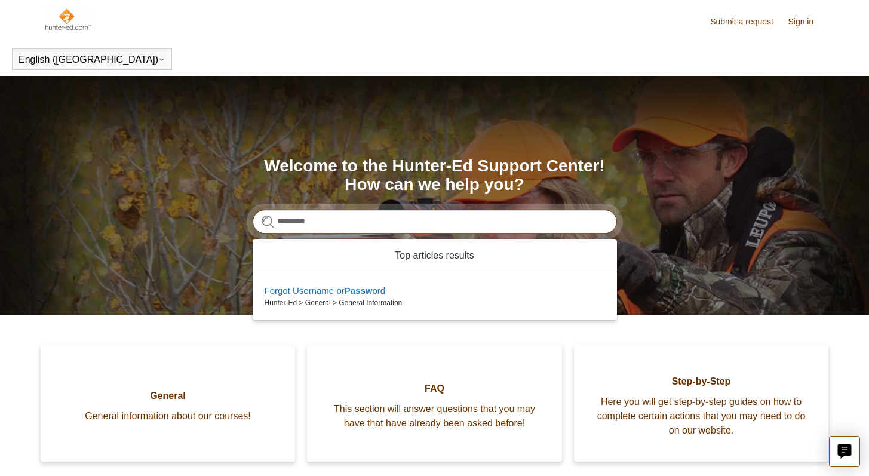 This screenshot has height=476, width=869. What do you see at coordinates (359, 290) in the screenshot?
I see `em: Passw` at bounding box center [359, 290].